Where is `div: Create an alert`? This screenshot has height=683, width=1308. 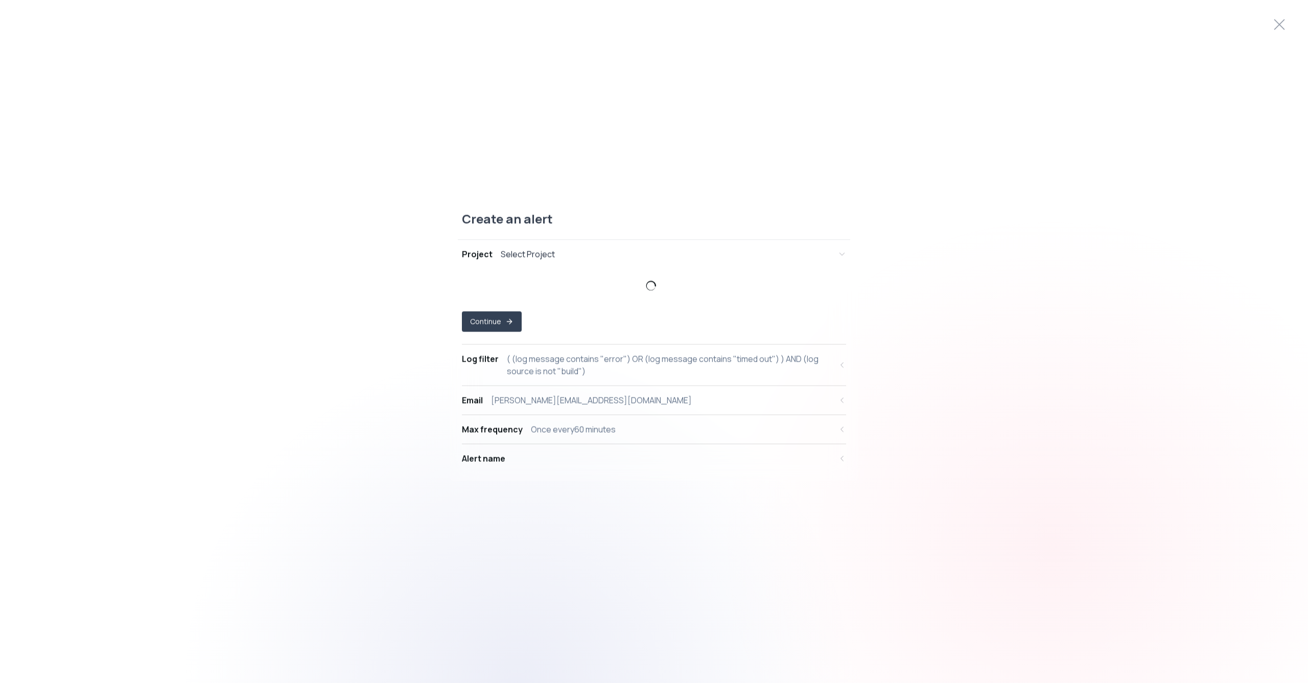
div: Create an alert is located at coordinates (654, 225).